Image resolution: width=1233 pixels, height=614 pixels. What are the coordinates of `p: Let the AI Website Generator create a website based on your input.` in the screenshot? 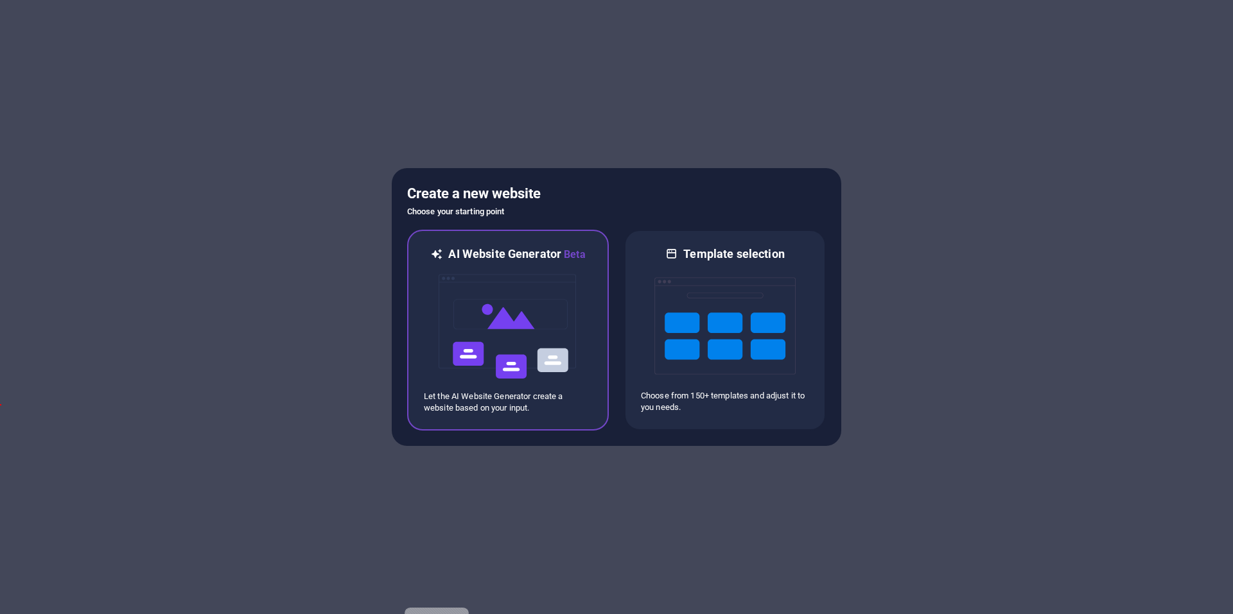 It's located at (508, 403).